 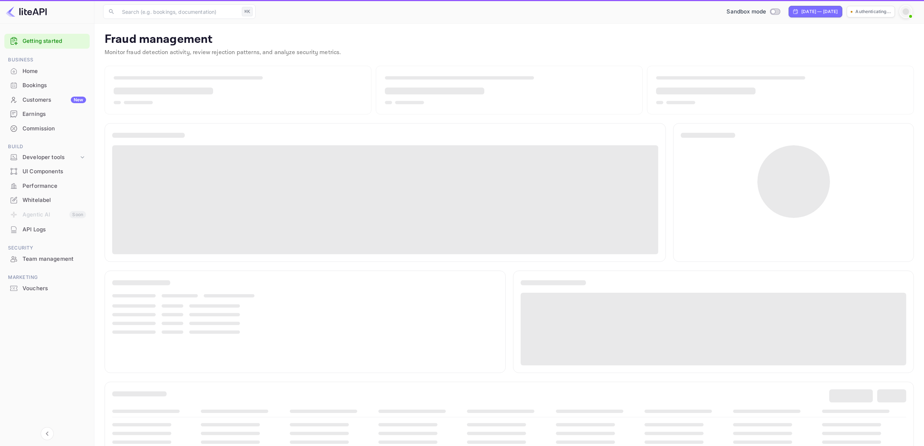 I want to click on p: Authenticating..., so click(x=874, y=12).